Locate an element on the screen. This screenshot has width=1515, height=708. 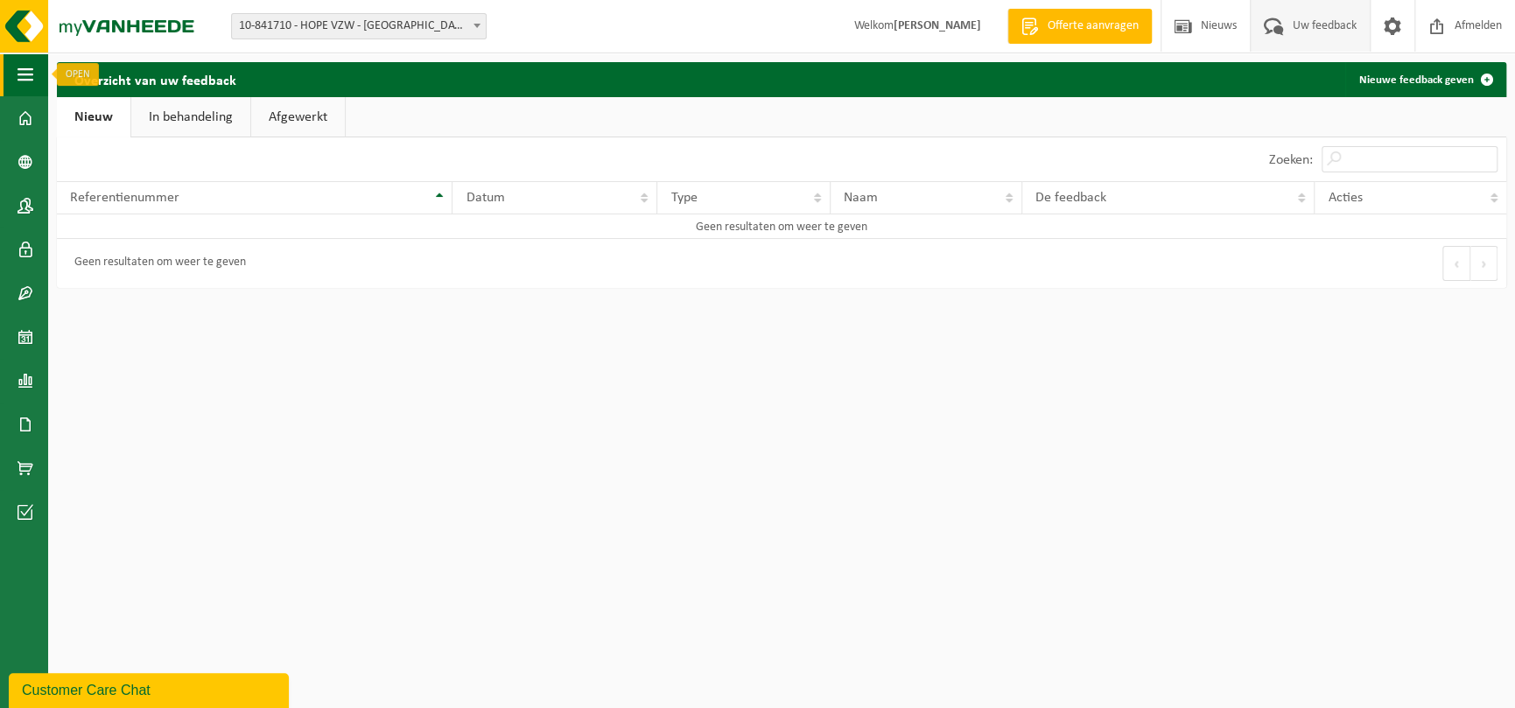
a: In behandeling is located at coordinates (191, 117).